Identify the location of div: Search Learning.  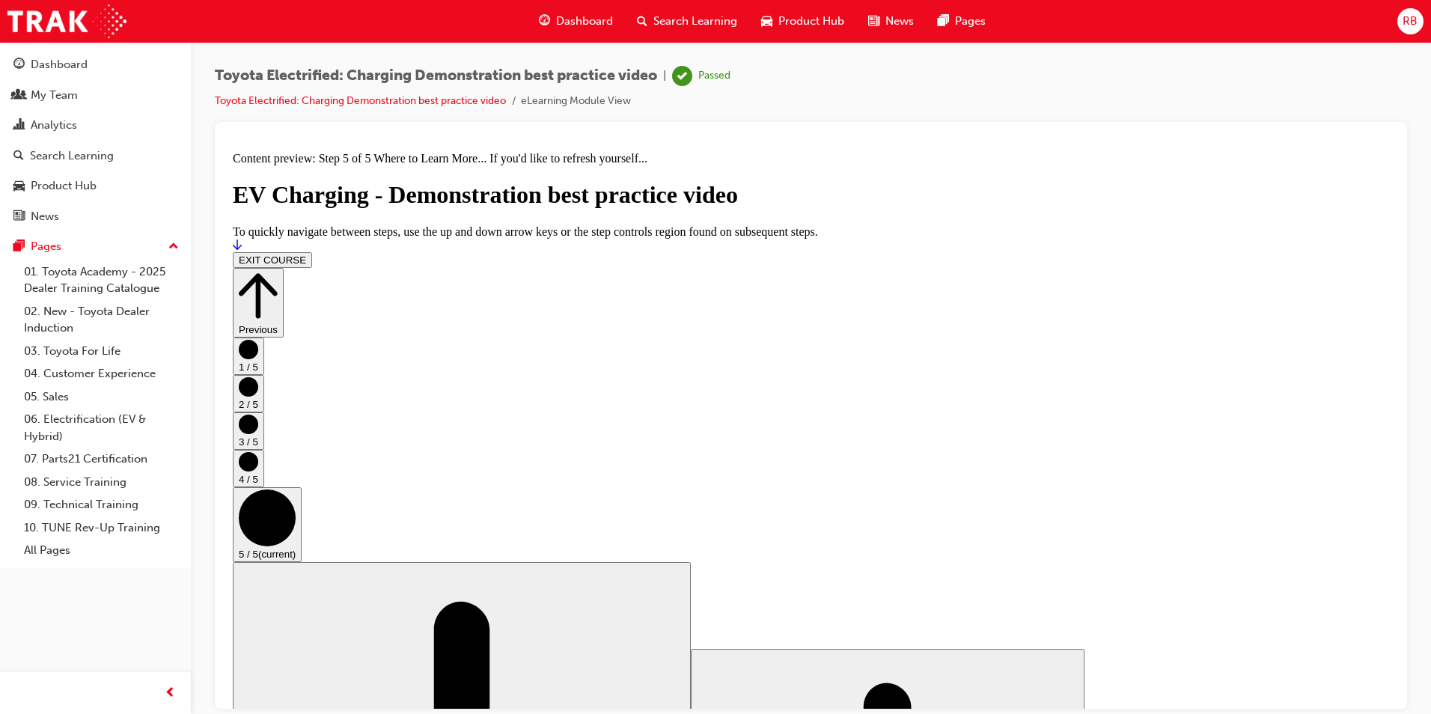
(72, 156).